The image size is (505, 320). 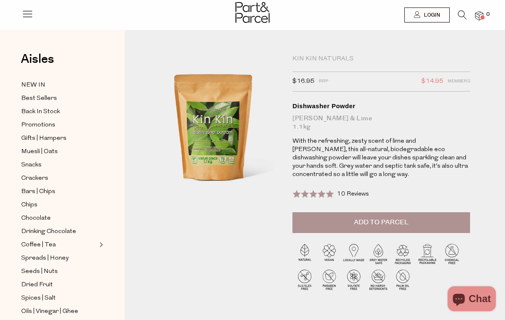 I want to click on img: P_P-ICONS-Live_Bec_V11_Vegan.svg, so click(x=329, y=253).